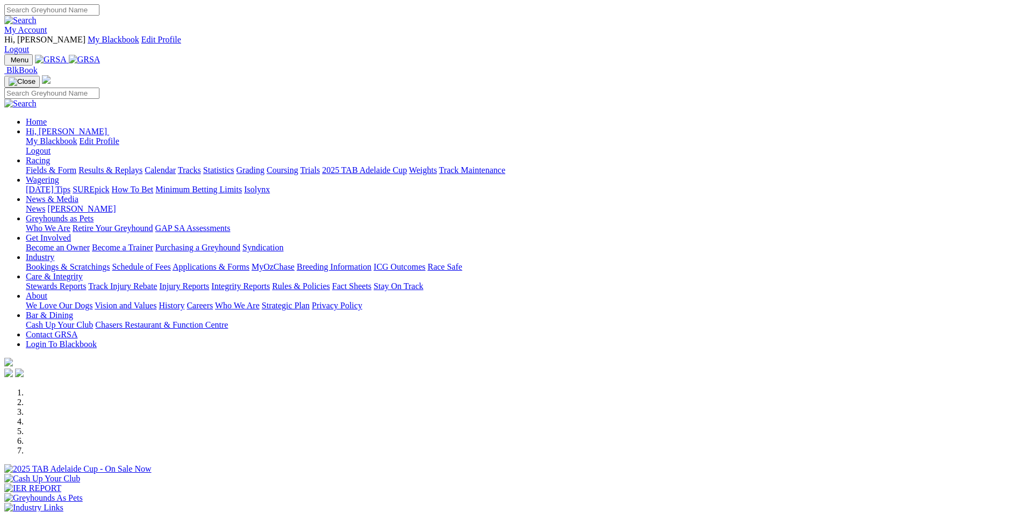 The width and height of the screenshot is (1024, 512). Describe the element at coordinates (257, 189) in the screenshot. I see `a: Isolynx` at that location.